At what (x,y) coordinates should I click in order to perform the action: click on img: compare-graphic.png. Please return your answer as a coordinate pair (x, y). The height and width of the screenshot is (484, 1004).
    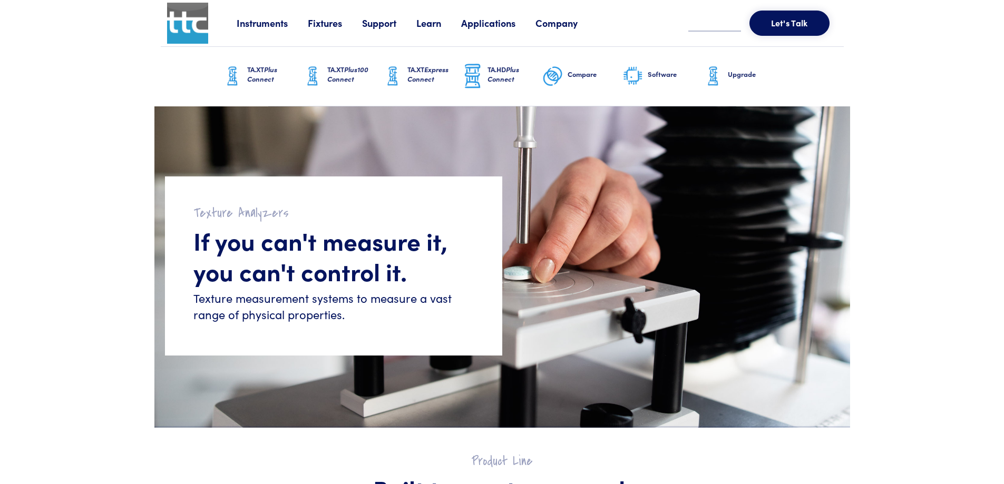
    Looking at the image, I should click on (553, 76).